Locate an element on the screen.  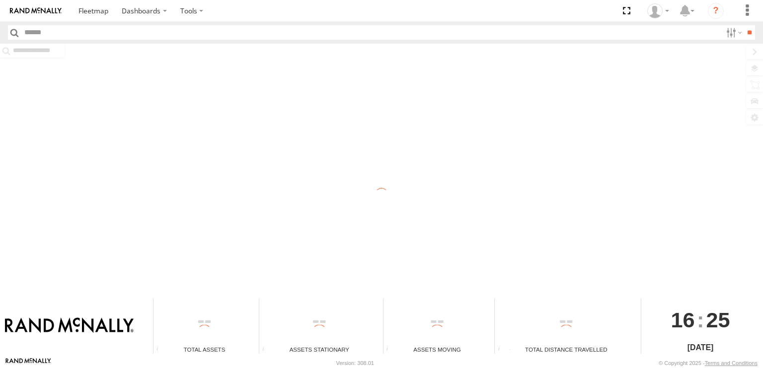
div: Total number of assets current in transit. is located at coordinates (391, 350).